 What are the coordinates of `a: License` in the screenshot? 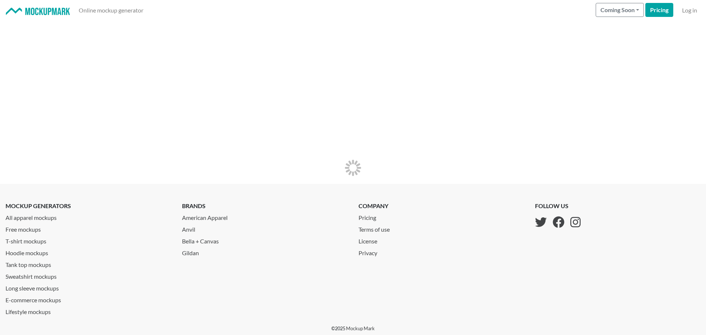 It's located at (377, 240).